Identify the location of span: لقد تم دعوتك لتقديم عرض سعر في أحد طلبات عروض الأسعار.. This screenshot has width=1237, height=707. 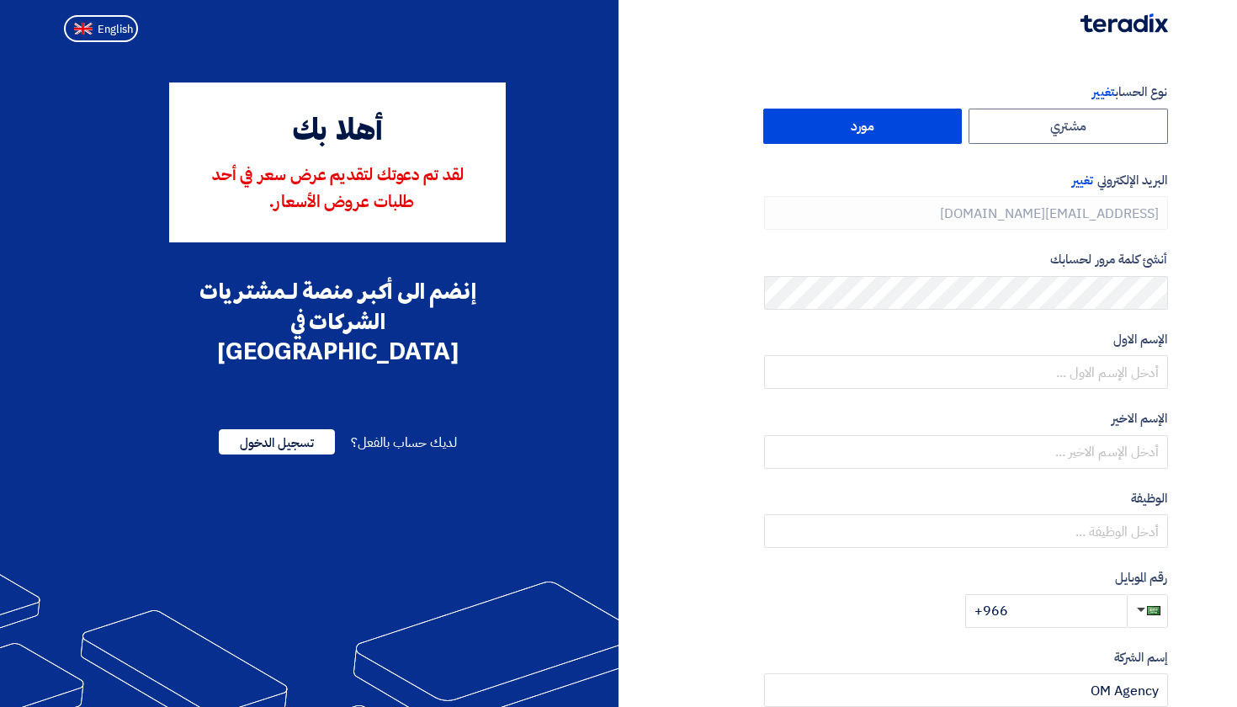
(337, 189).